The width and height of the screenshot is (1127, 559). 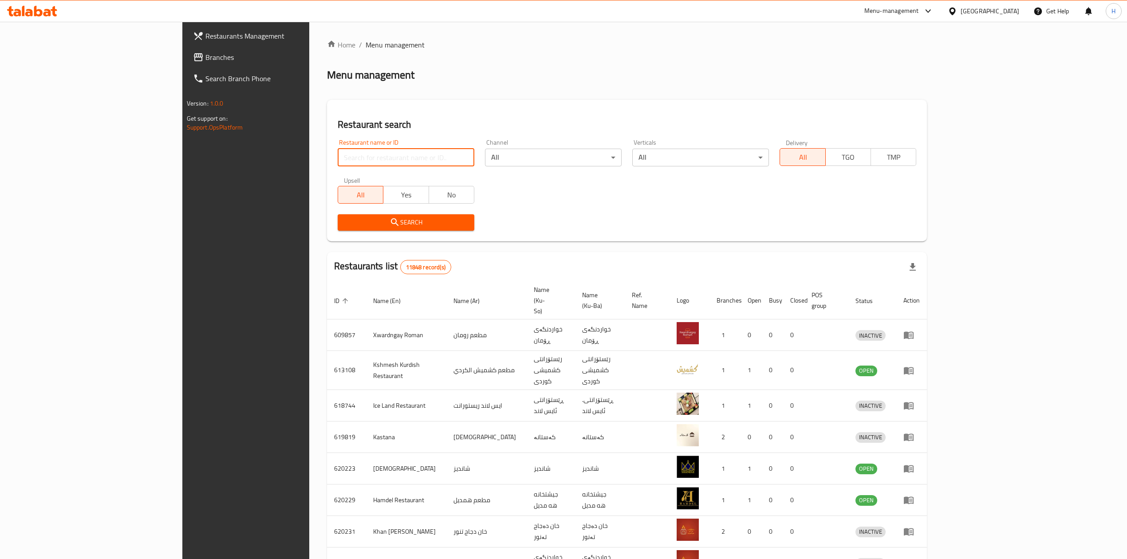 What do you see at coordinates (425, 267) in the screenshot?
I see `div: Total records count` at bounding box center [425, 267].